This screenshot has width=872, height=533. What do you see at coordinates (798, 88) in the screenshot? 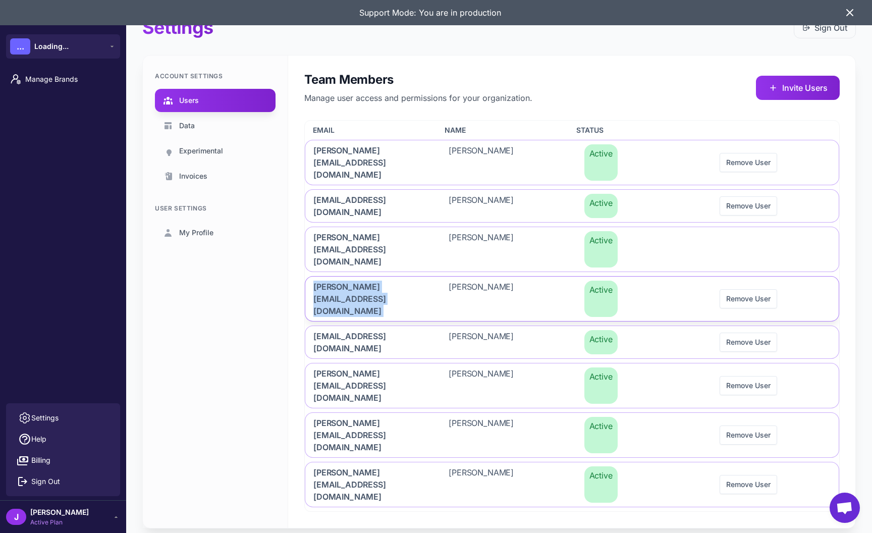
I see `button: Invite Users` at bounding box center [798, 88].